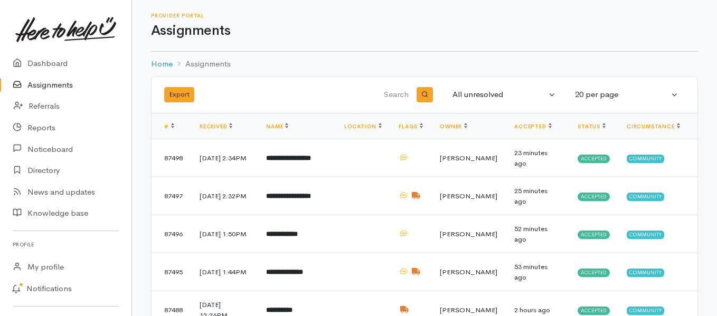 The width and height of the screenshot is (717, 316). What do you see at coordinates (532, 310) in the screenshot?
I see `time: 2 hours ago` at bounding box center [532, 310].